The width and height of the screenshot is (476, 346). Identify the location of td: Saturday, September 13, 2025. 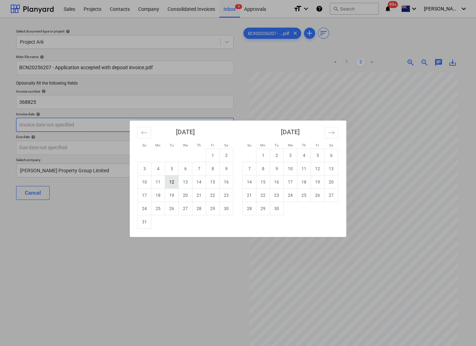
(331, 169).